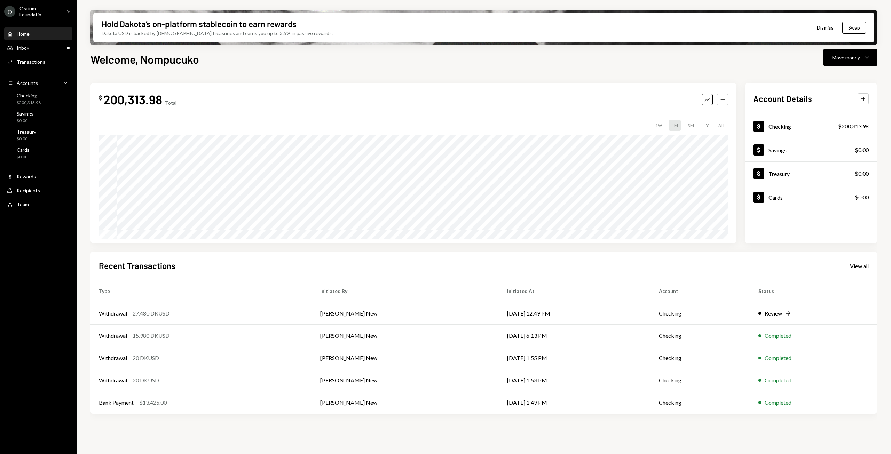 The image size is (891, 454). Describe the element at coordinates (145, 59) in the screenshot. I see `h1: Welcome, Nompucuko` at that location.